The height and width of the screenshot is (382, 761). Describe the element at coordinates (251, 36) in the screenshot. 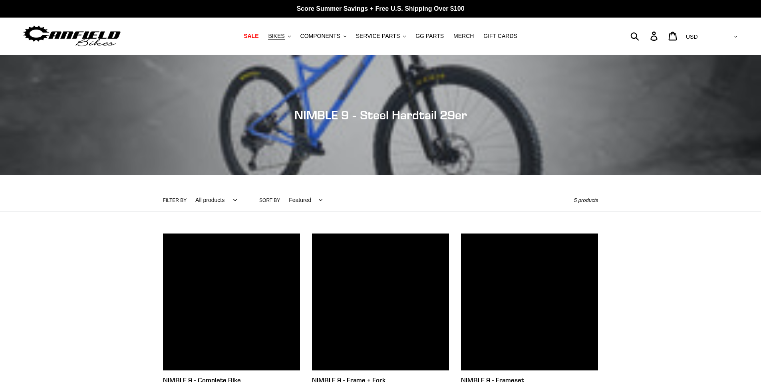

I see `a: SALE` at that location.